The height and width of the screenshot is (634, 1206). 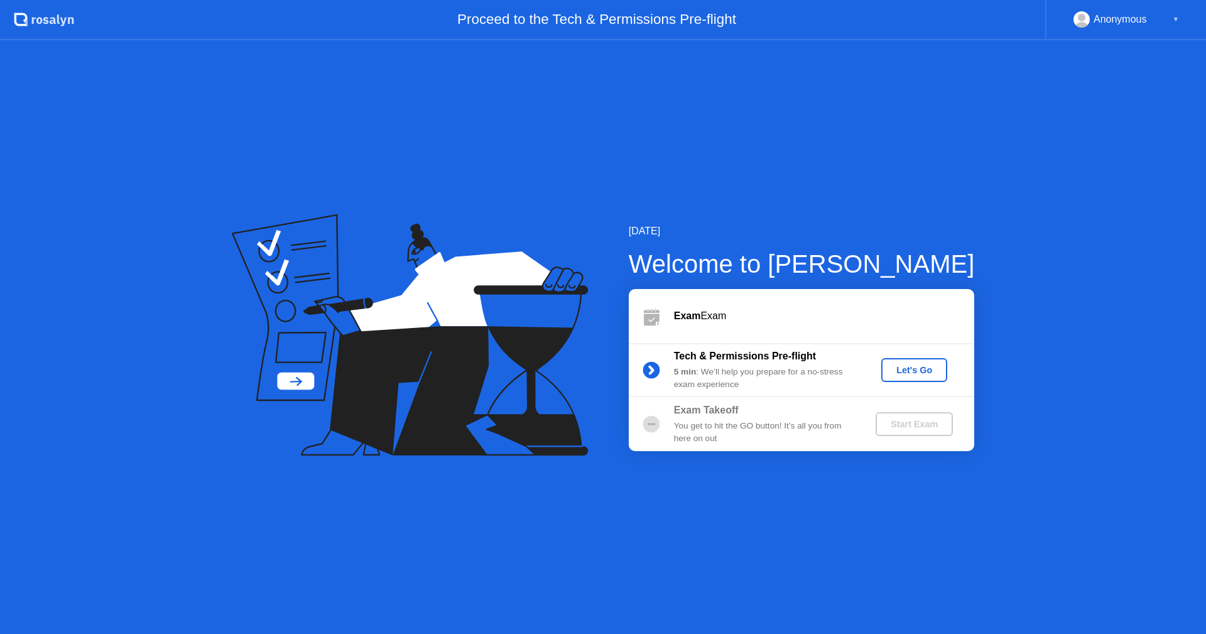 I want to click on b: Exam, so click(x=687, y=315).